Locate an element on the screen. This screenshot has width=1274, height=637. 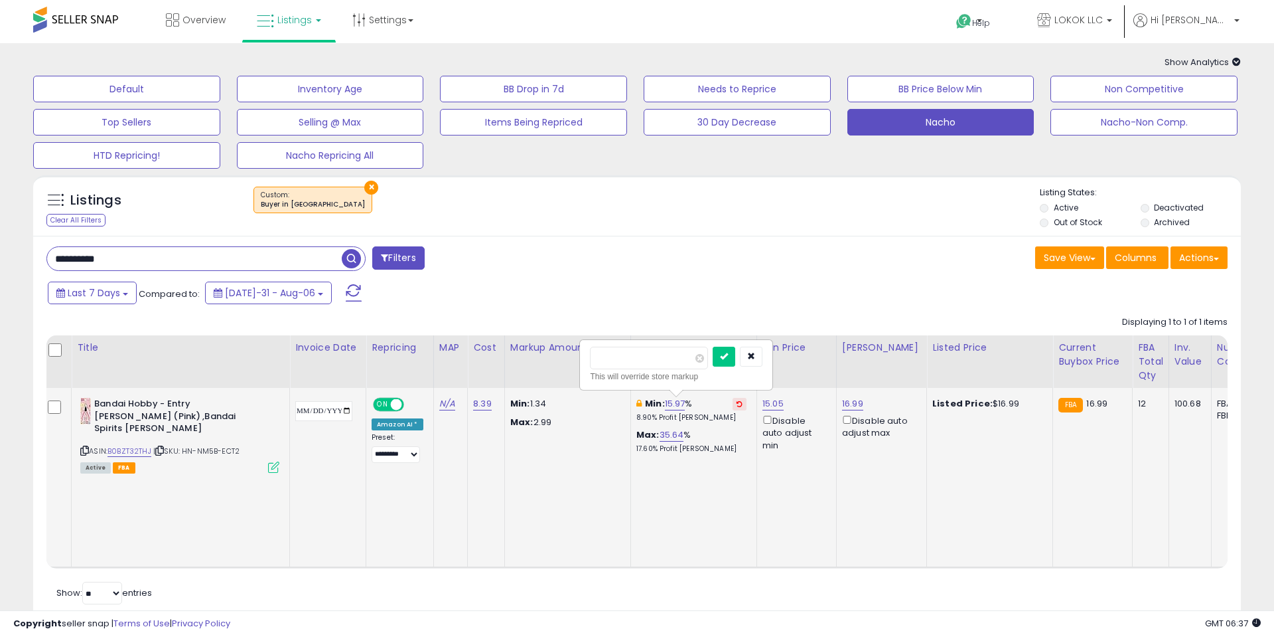
div: Clear All Filters is located at coordinates (76, 220).